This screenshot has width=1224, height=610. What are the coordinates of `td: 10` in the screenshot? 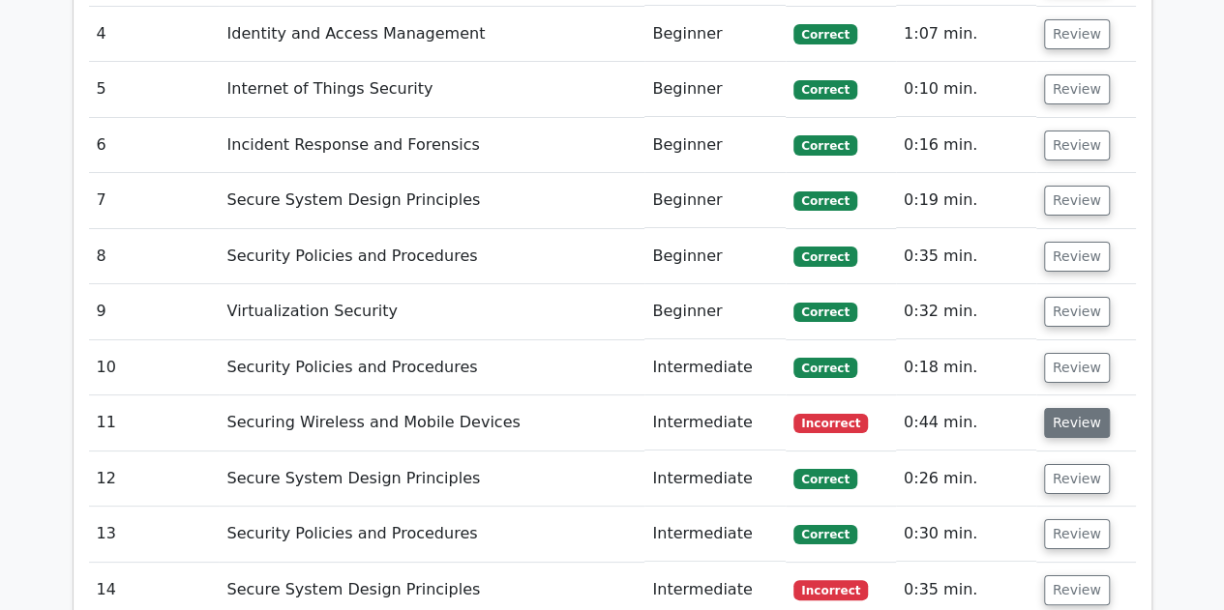 It's located at (154, 368).